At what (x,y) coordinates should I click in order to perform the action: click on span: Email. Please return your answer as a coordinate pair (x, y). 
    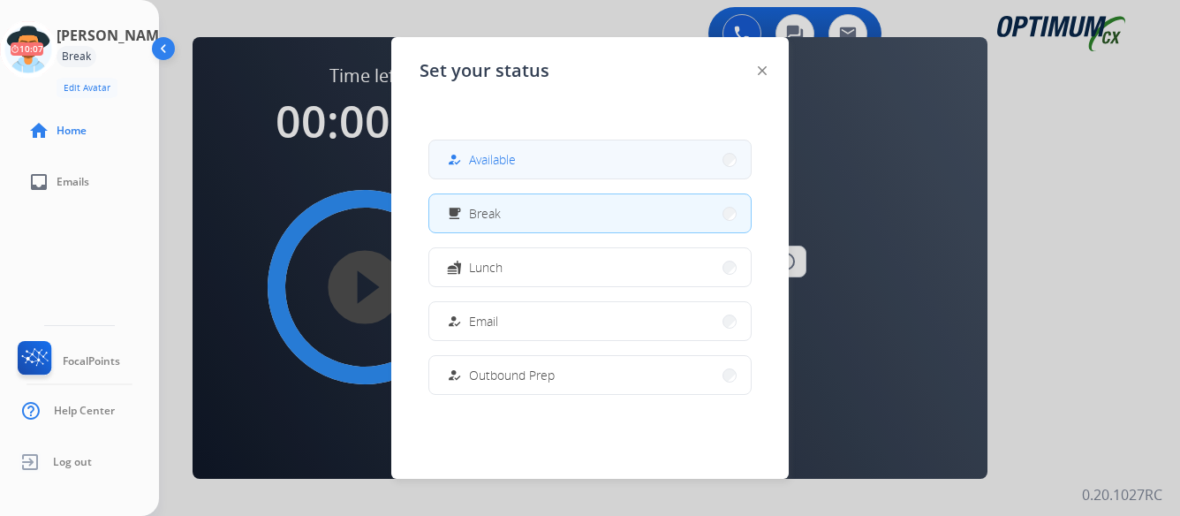
    Looking at the image, I should click on (483, 321).